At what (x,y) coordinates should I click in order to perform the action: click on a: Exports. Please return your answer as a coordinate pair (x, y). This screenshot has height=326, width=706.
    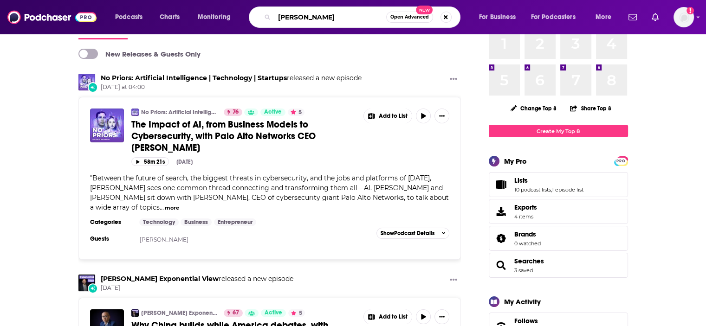
    Looking at the image, I should click on (558, 212).